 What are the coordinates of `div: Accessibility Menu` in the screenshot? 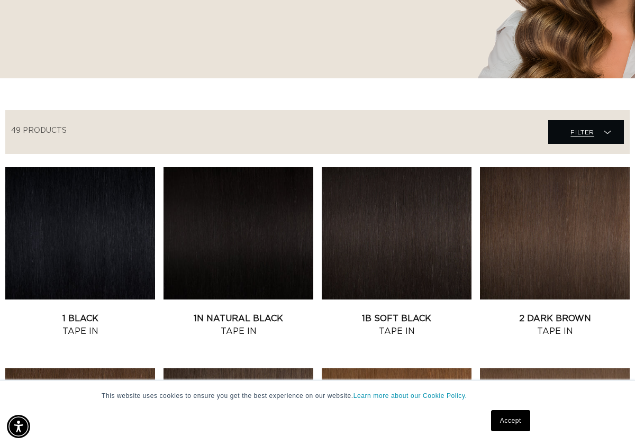 It's located at (19, 426).